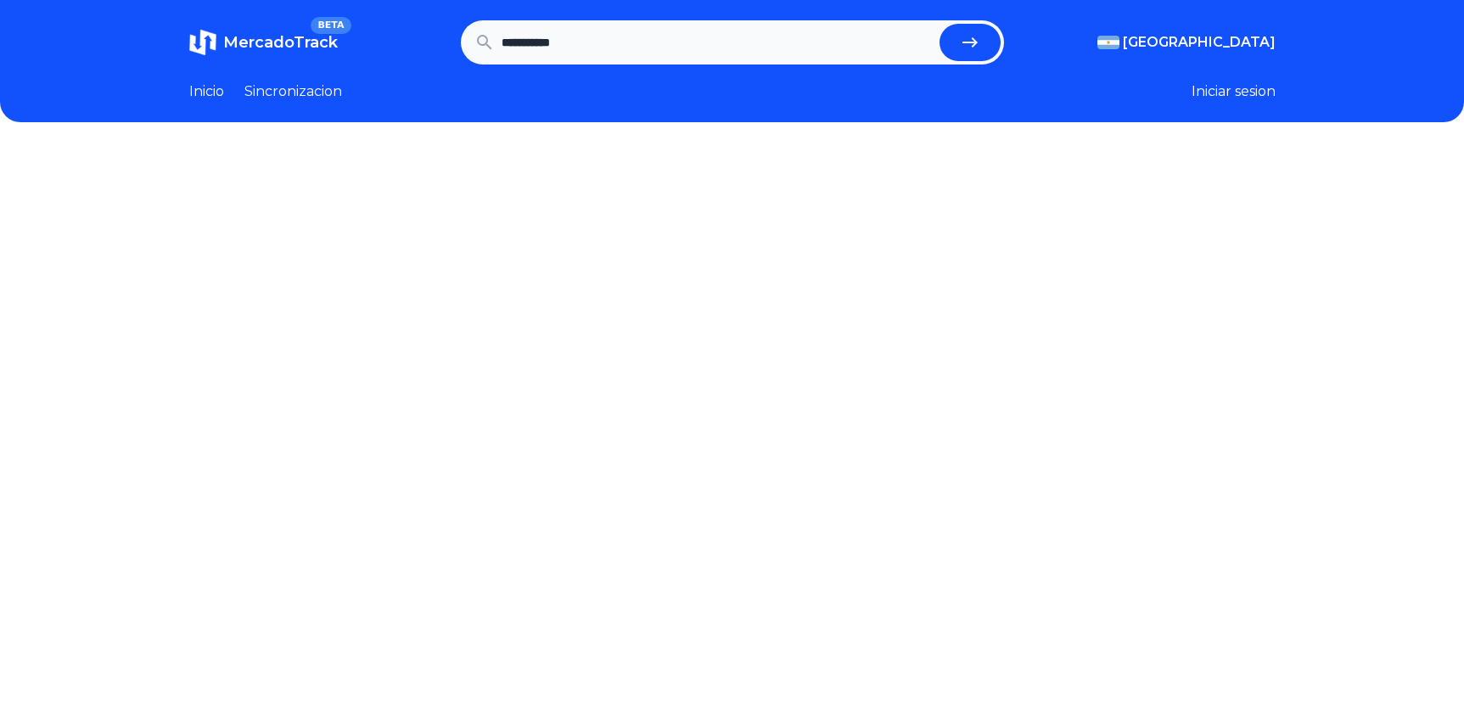  What do you see at coordinates (203, 42) in the screenshot?
I see `img: MercadoTrack` at bounding box center [203, 42].